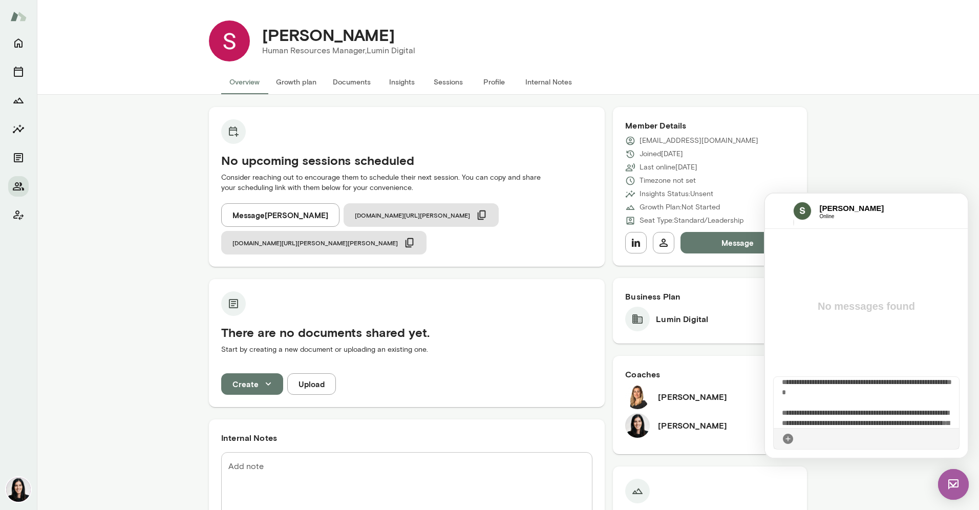 The width and height of the screenshot is (979, 510). Describe the element at coordinates (18, 16) in the screenshot. I see `img: Mento` at that location.